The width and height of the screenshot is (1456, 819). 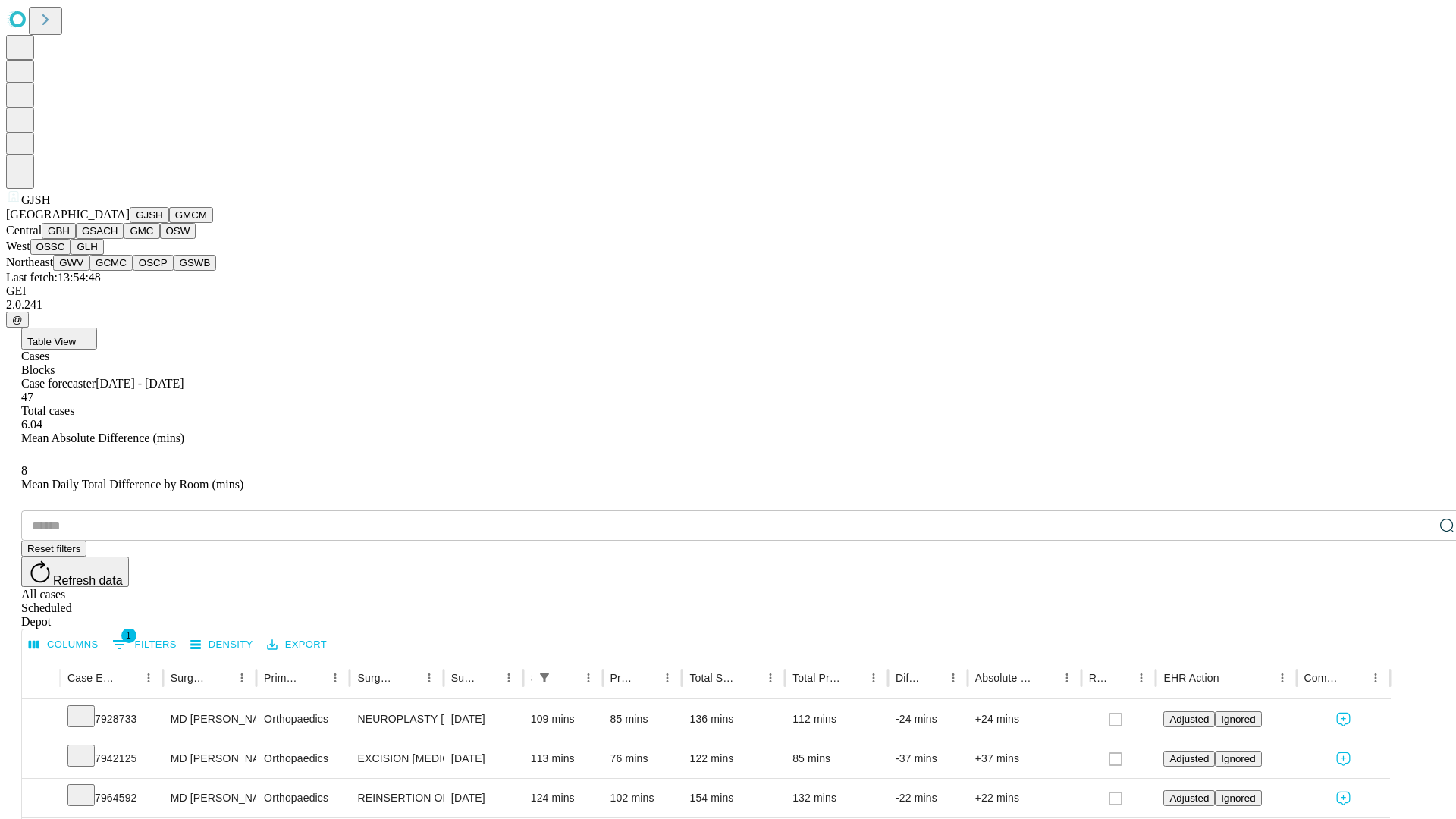 What do you see at coordinates (111, 719) in the screenshot?
I see `div: 7928733` at bounding box center [111, 719].